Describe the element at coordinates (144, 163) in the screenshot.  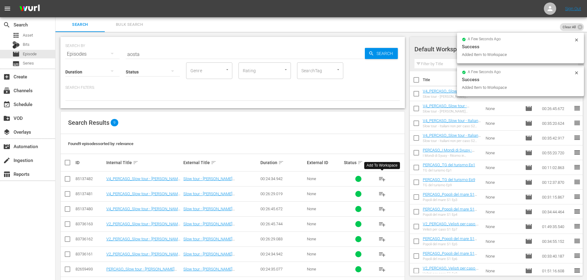
I see `div: Internal Title` at that location.